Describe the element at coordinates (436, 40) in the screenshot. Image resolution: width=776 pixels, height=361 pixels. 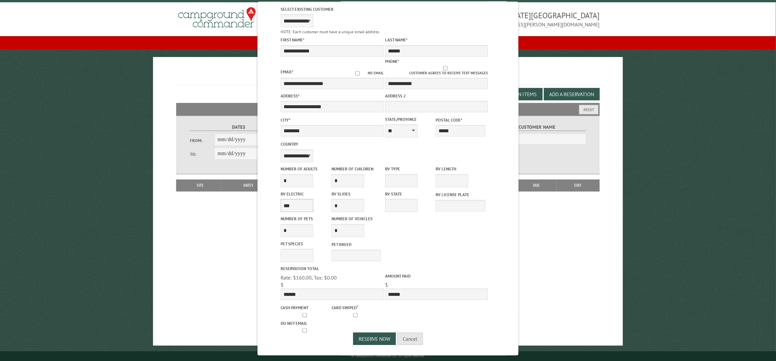
I see `label: Last Name` at that location.